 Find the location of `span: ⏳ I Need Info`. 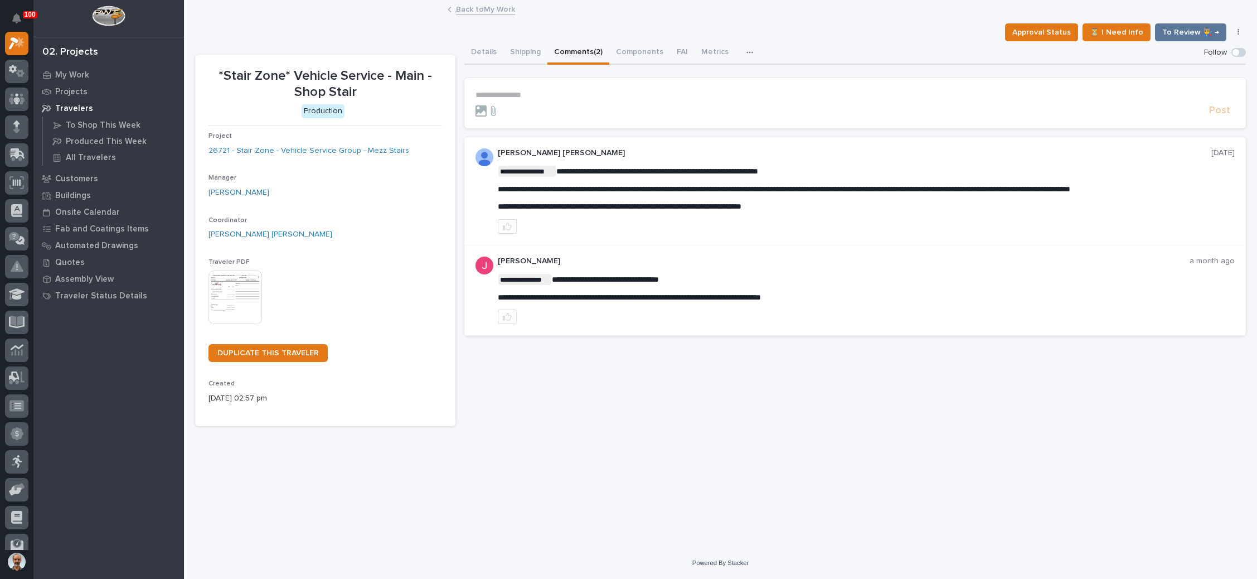

span: ⏳ I Need Info is located at coordinates (1117, 32).